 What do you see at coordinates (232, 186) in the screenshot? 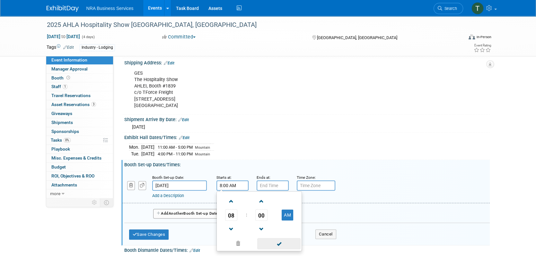
I see `input: Start Time` at bounding box center [232, 186].